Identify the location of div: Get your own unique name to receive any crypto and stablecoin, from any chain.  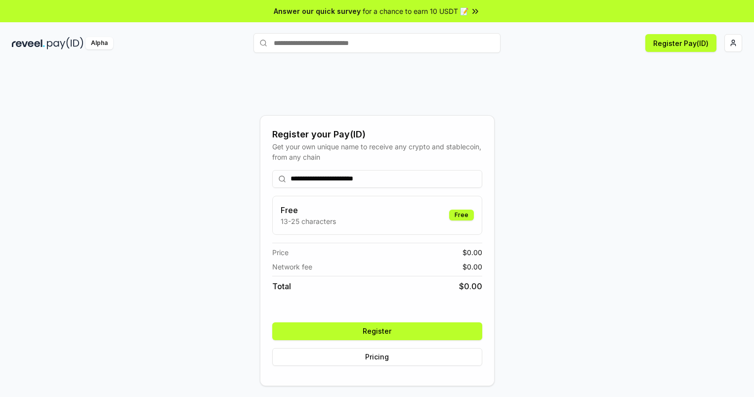
(377, 152).